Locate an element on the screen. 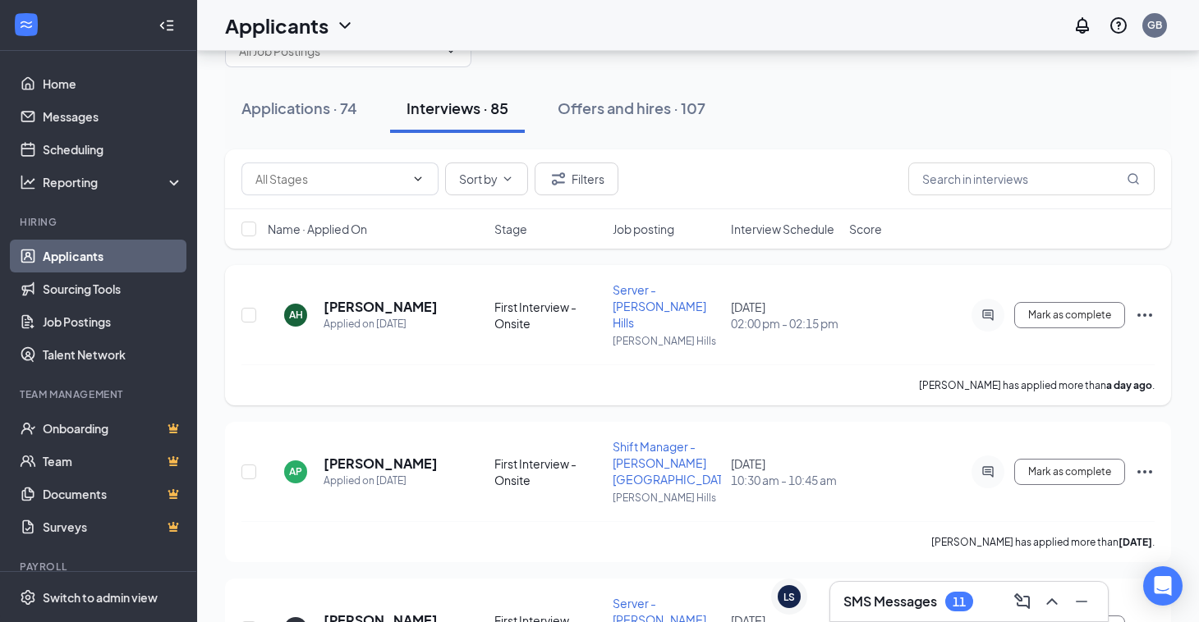  a: OnboardingCrown is located at coordinates (112, 429).